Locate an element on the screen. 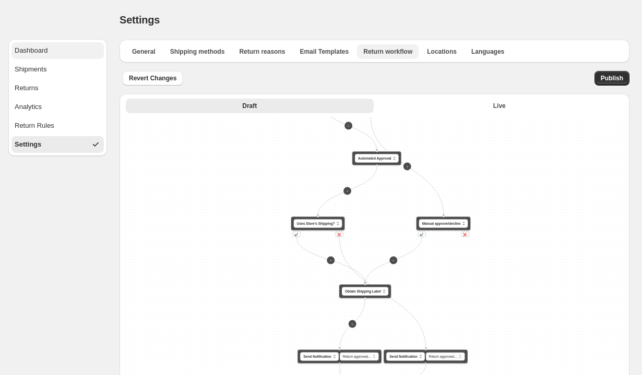 The image size is (642, 375). span: Obtain Shipping Label is located at coordinates (363, 292).